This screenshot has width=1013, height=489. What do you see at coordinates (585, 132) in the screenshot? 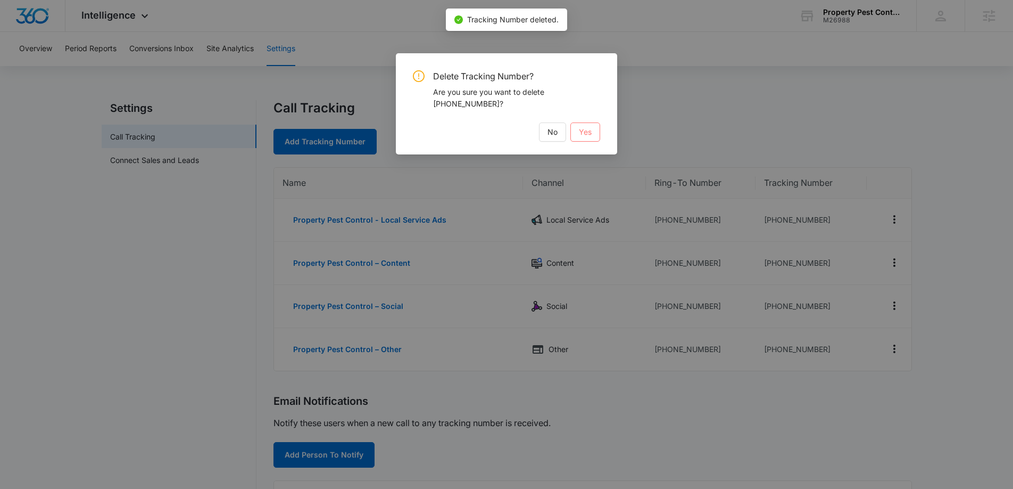
I see `span: Yes` at bounding box center [585, 132].